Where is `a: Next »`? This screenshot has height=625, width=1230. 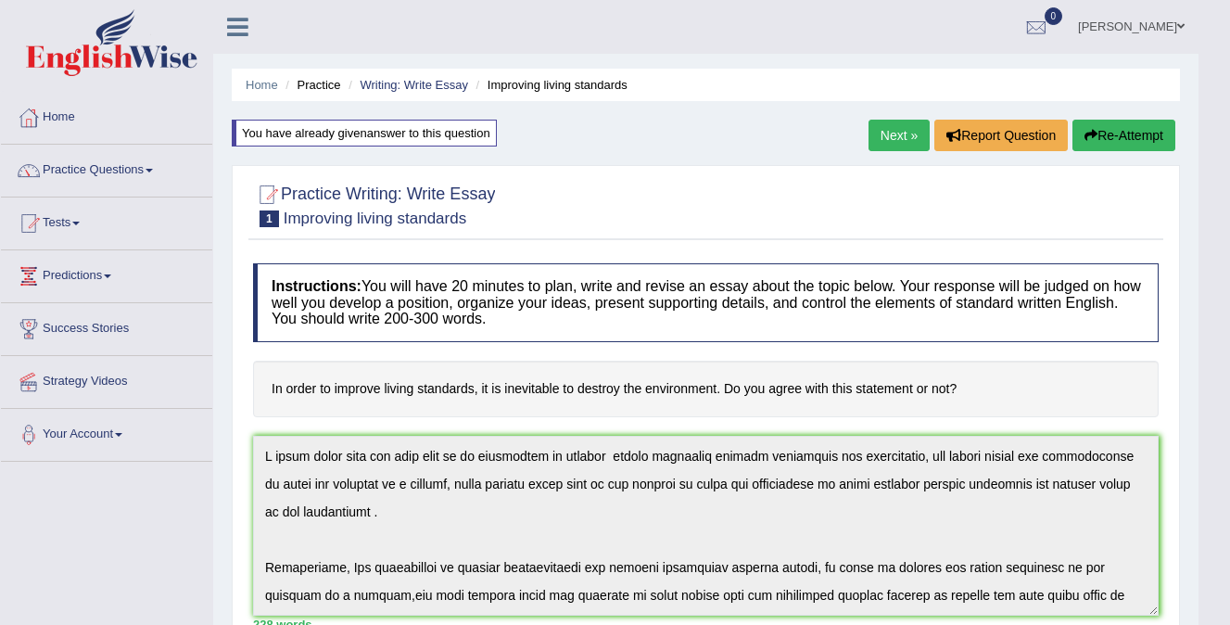
a: Next » is located at coordinates (899, 135).